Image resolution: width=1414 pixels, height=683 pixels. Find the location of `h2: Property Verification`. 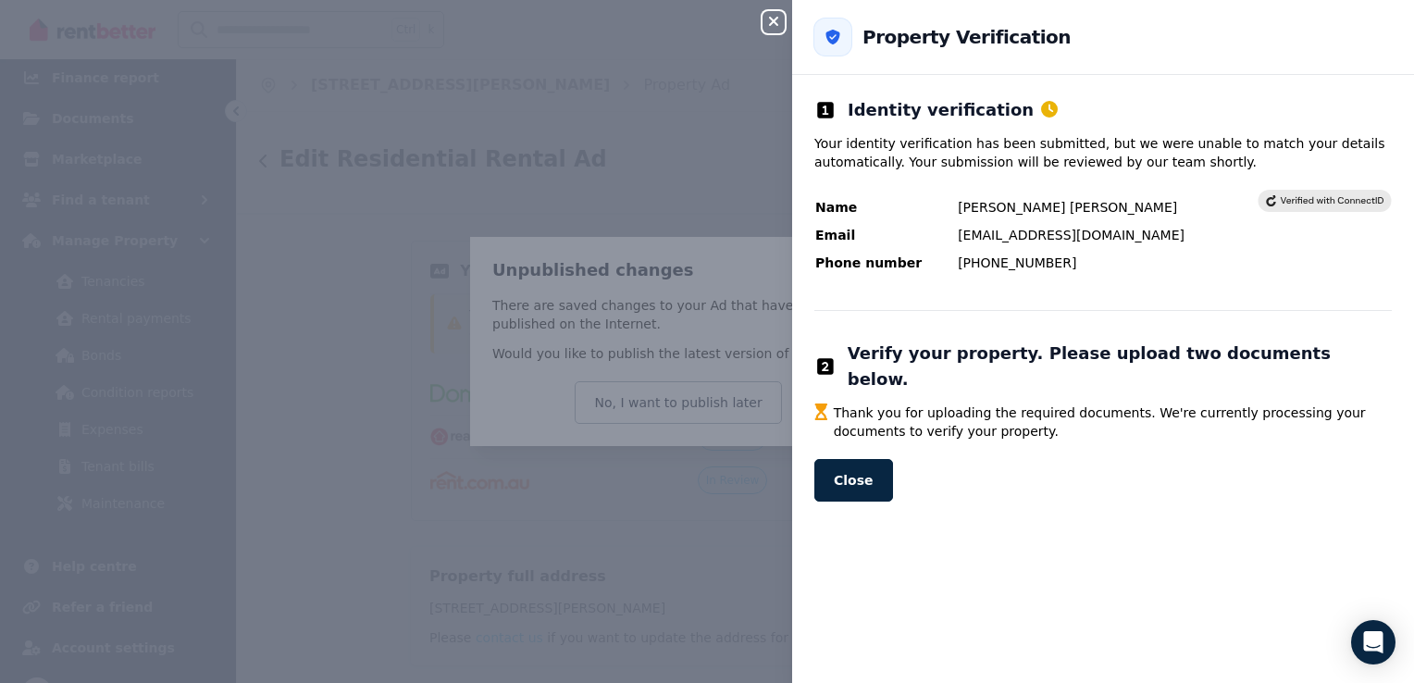

h2: Property Verification is located at coordinates (966, 37).